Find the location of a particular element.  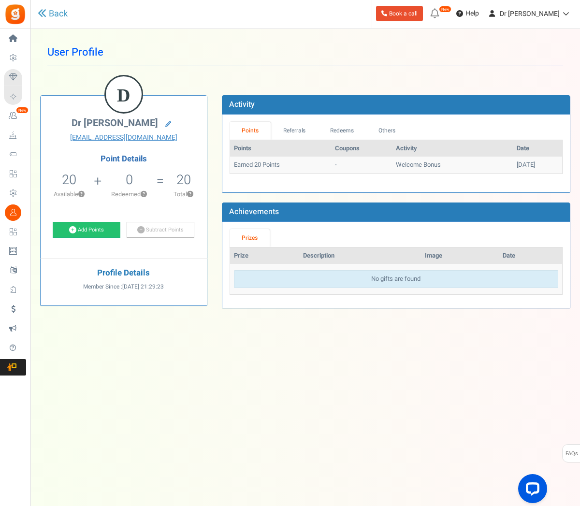

a: Prizes is located at coordinates (250, 238).